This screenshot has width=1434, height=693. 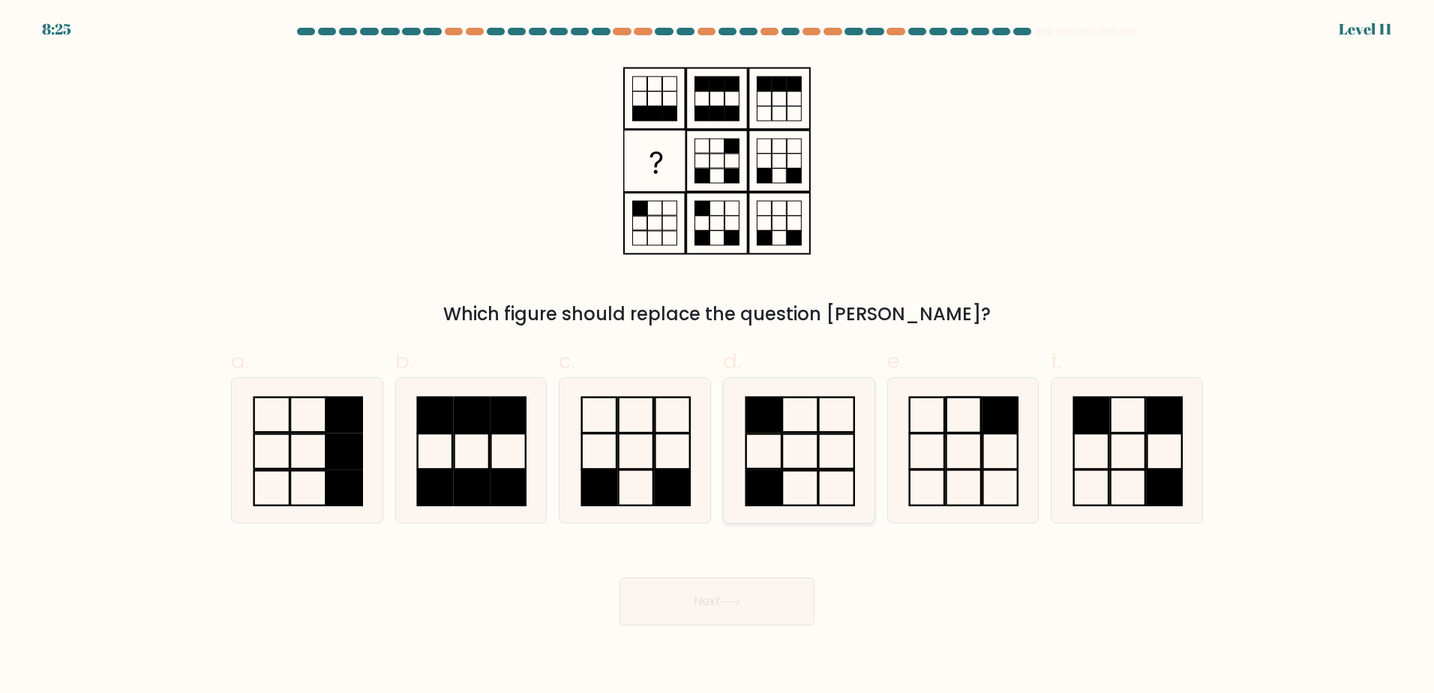 What do you see at coordinates (567, 361) in the screenshot?
I see `span: c.` at bounding box center [567, 361].